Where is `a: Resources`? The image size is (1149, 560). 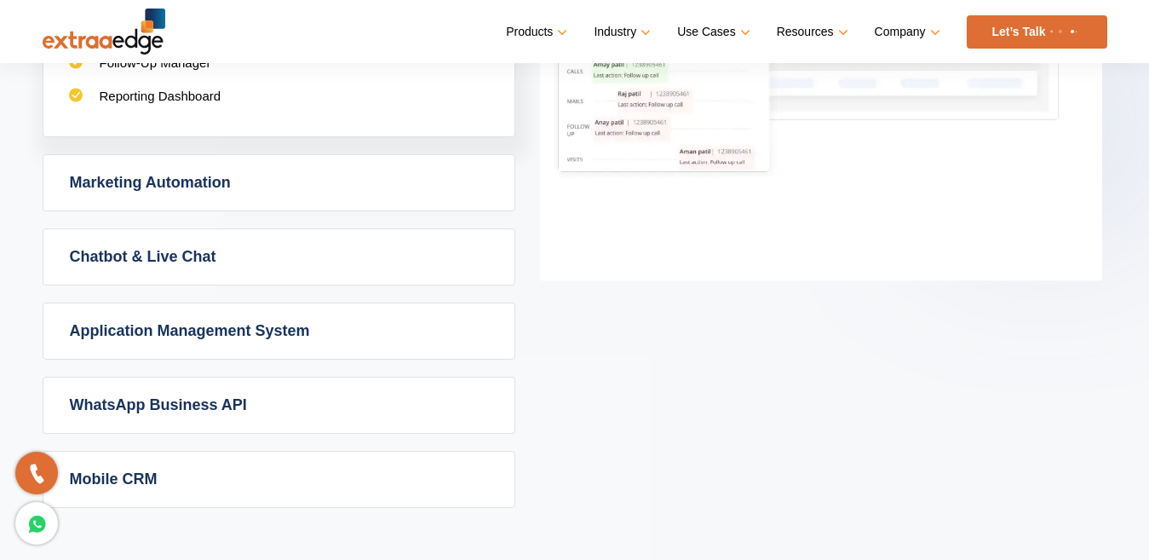
a: Resources is located at coordinates (811, 32).